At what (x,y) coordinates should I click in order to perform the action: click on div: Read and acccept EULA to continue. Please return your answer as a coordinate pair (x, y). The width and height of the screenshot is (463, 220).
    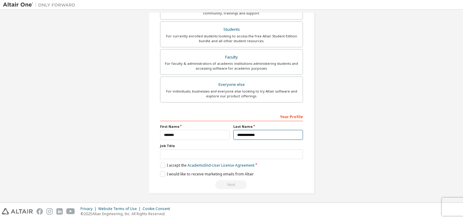
    Looking at the image, I should click on (232, 185).